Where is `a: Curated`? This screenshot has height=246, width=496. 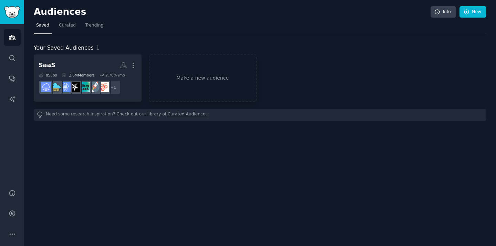 a: Curated is located at coordinates (67, 27).